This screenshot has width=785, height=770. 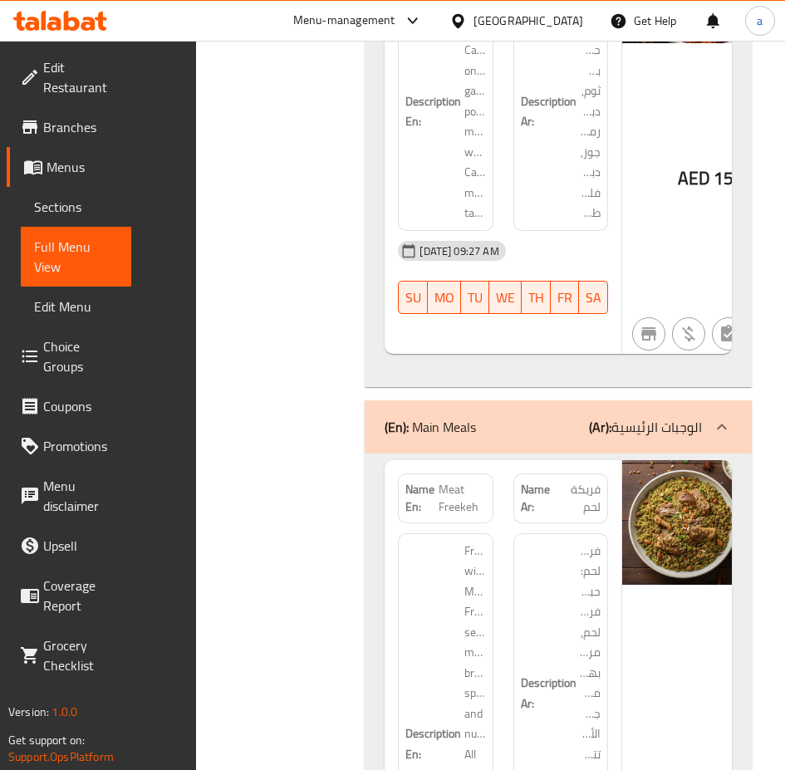 What do you see at coordinates (64, 711) in the screenshot?
I see `span: 1.0.0` at bounding box center [64, 711].